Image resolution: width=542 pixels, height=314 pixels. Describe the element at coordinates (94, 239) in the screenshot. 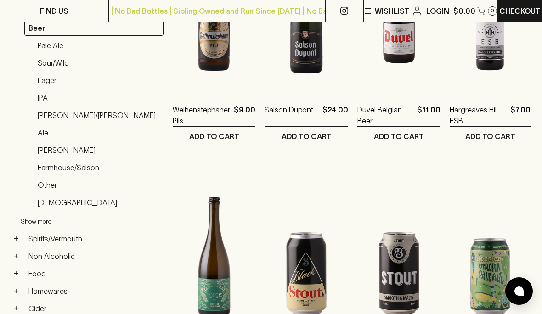

I see `a: Spirits/Vermouth` at that location.